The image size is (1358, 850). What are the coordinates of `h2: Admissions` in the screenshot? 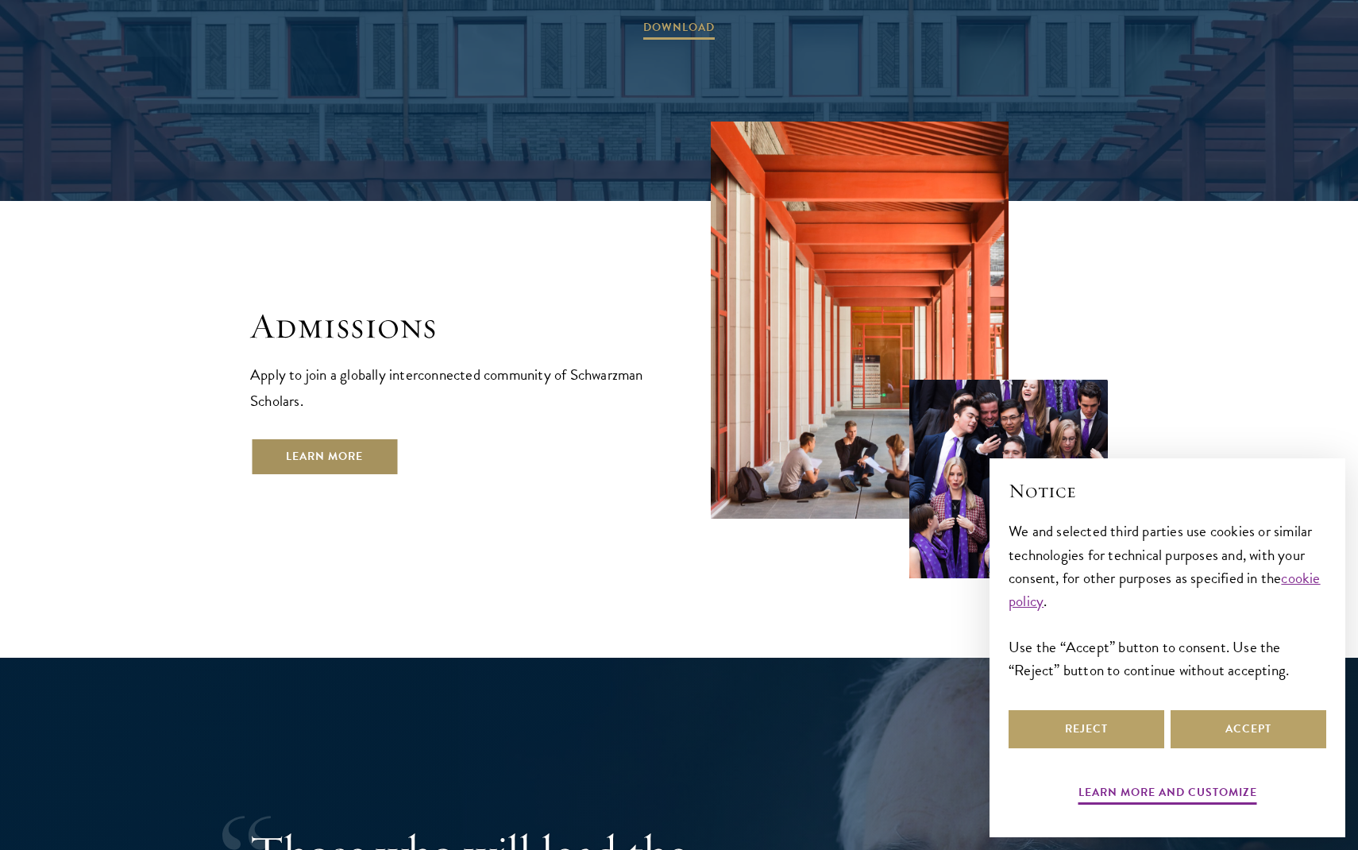 It's located at (449, 326).